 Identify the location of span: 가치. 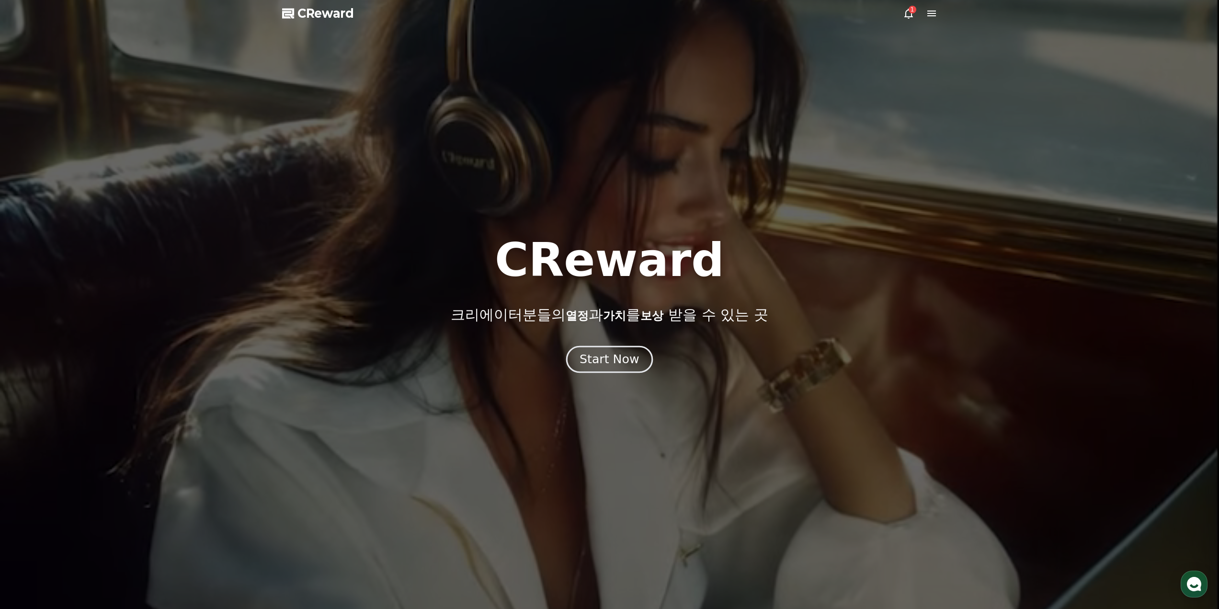
(615, 316).